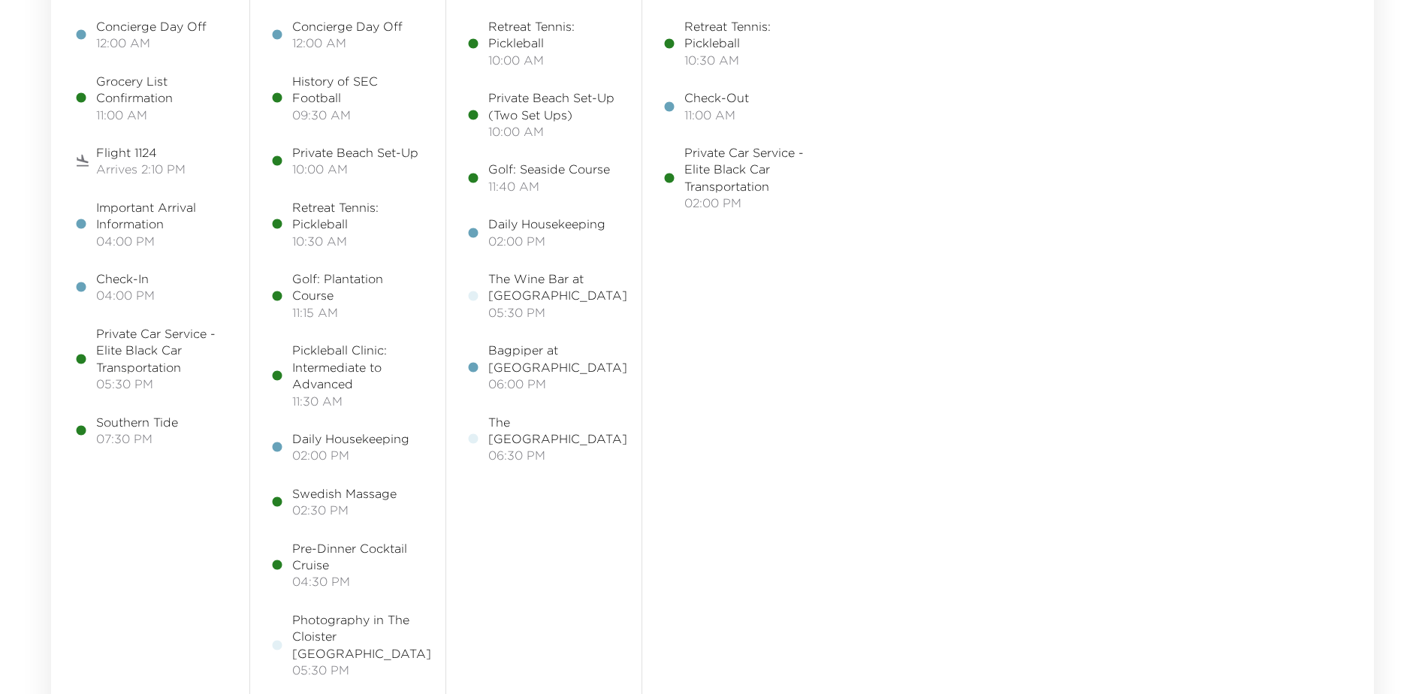 The image size is (1425, 694). I want to click on span: Flight 1124, so click(140, 152).